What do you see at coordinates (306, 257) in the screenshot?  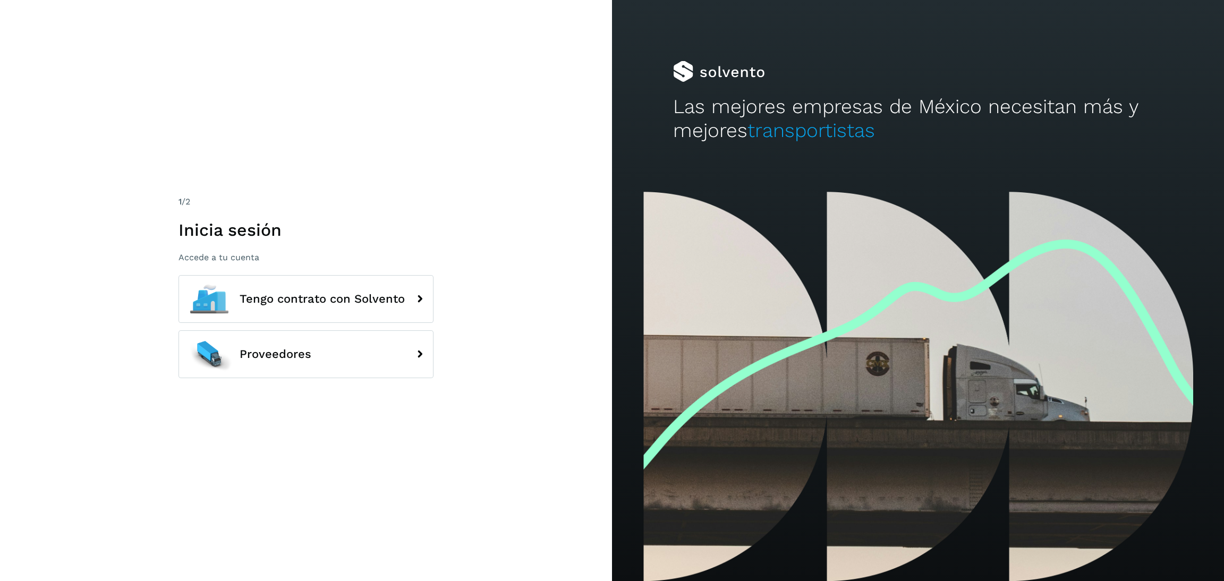 I see `p: Accede a tu cuenta` at bounding box center [306, 257].